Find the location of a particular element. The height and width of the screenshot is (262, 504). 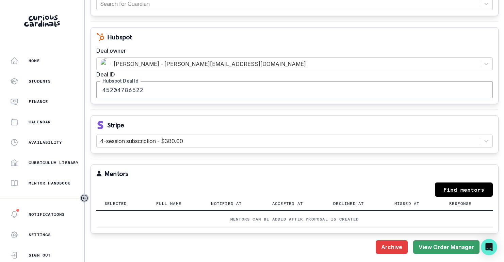

p: Home is located at coordinates (34, 61).